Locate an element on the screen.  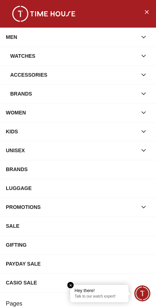
div: SALE is located at coordinates (78, 226).